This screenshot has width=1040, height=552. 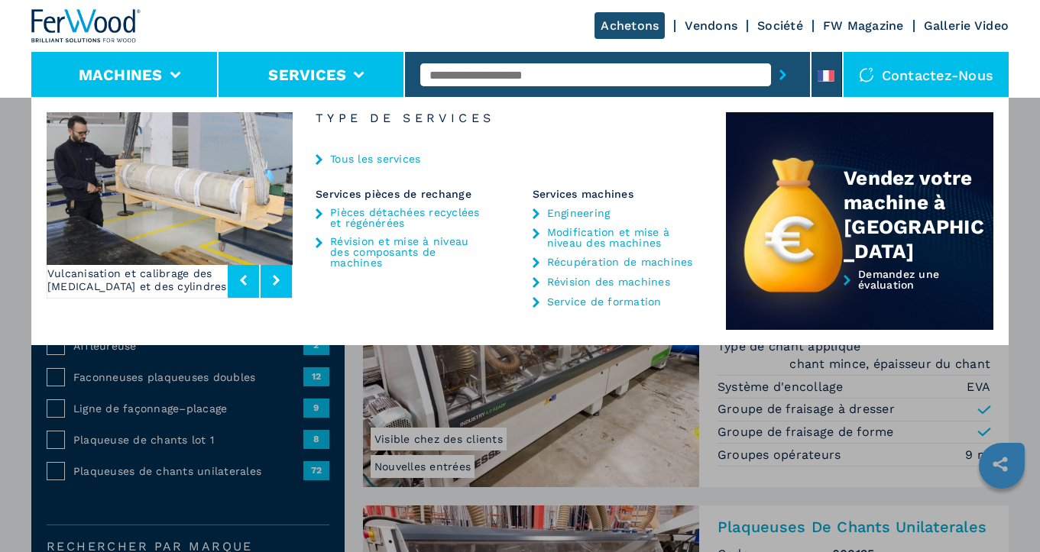 What do you see at coordinates (710, 25) in the screenshot?
I see `a: Vendons` at bounding box center [710, 25].